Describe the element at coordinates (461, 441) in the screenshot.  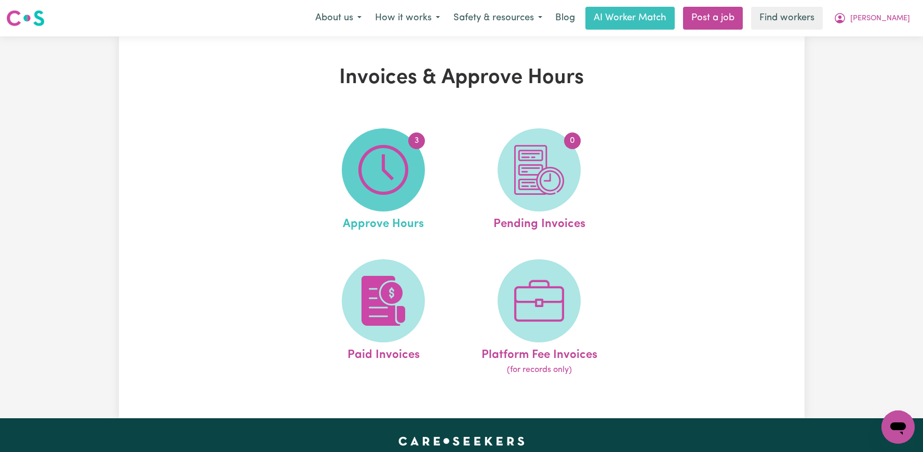
I see `a: Careseekers home page` at that location.